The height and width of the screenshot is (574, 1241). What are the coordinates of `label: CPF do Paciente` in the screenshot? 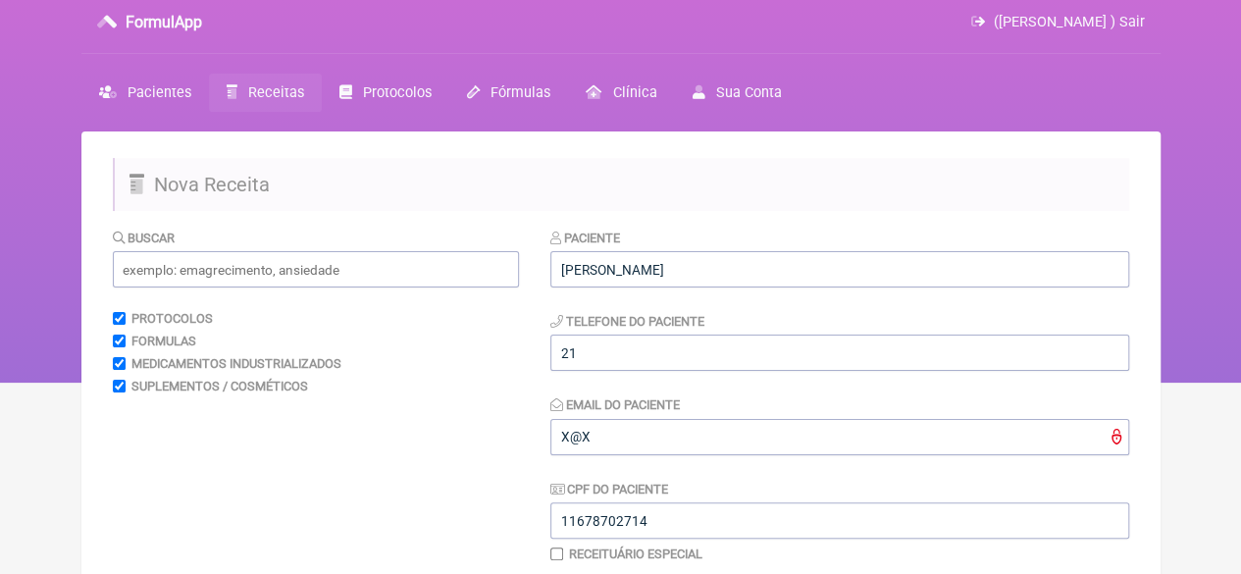 It's located at (609, 489).